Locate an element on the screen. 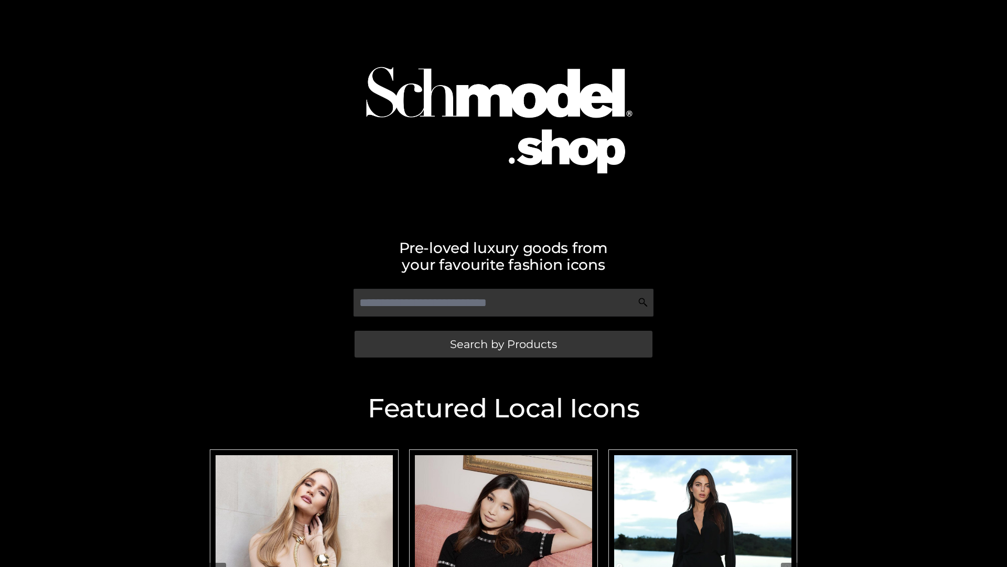 The width and height of the screenshot is (1007, 567). img: Search Icon is located at coordinates (643, 302).